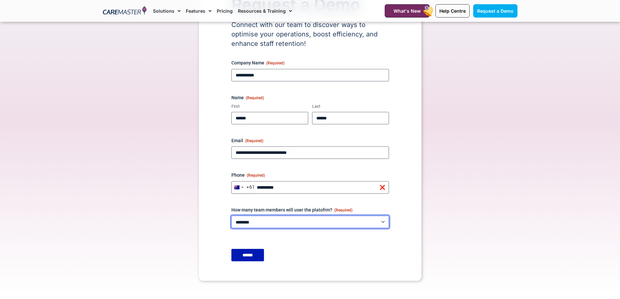  I want to click on div: +61, so click(250, 187).